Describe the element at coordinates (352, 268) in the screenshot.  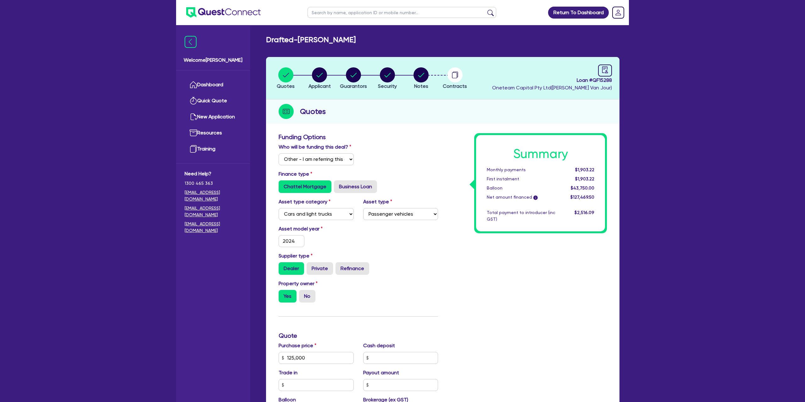
I see `label: Refinance` at that location.